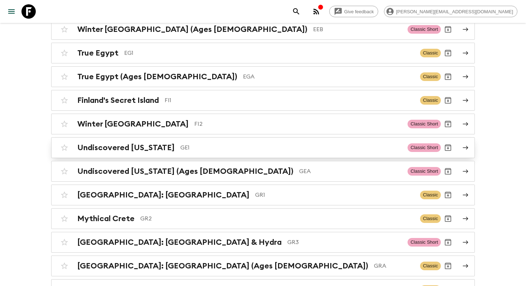 The height and width of the screenshot is (286, 526). Describe the element at coordinates (394, 266) in the screenshot. I see `p: GRA` at that location.